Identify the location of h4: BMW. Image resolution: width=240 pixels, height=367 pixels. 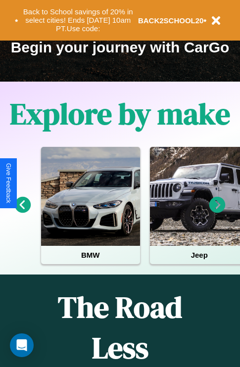
(90, 255).